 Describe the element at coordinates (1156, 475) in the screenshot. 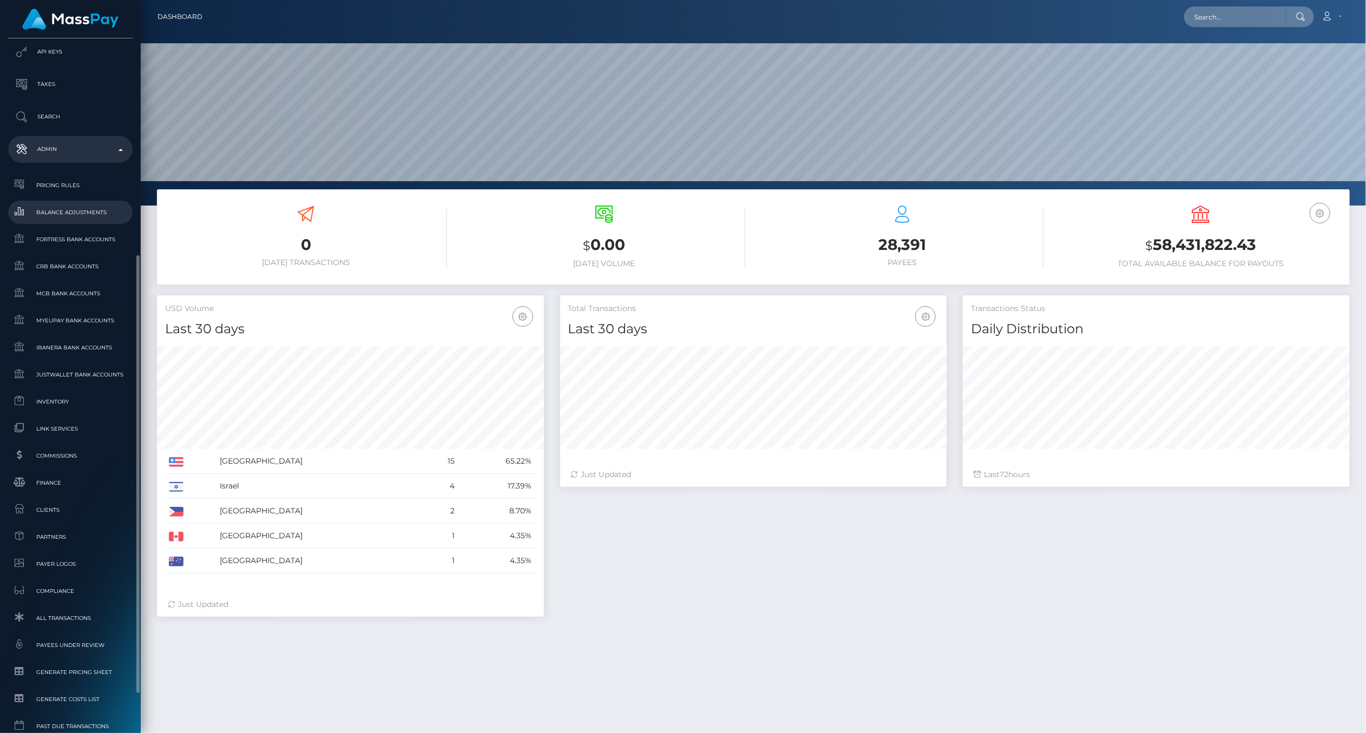

I see `div: Last hours` at that location.